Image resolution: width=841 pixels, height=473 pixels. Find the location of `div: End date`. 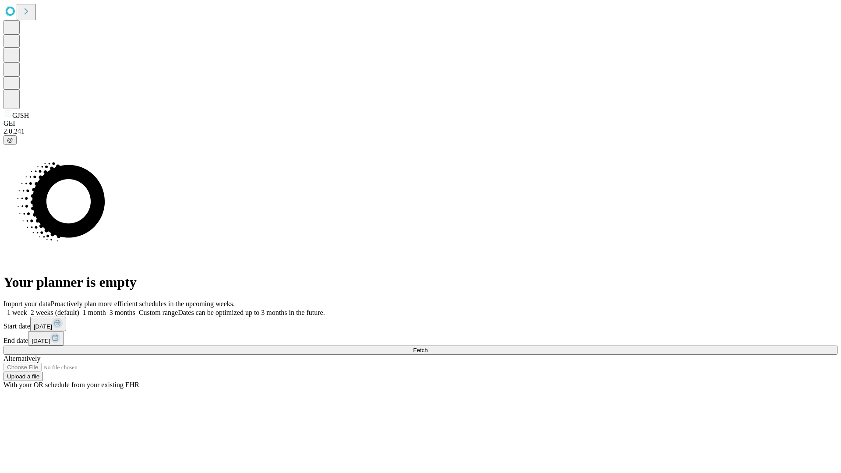

div: End date is located at coordinates (420, 338).